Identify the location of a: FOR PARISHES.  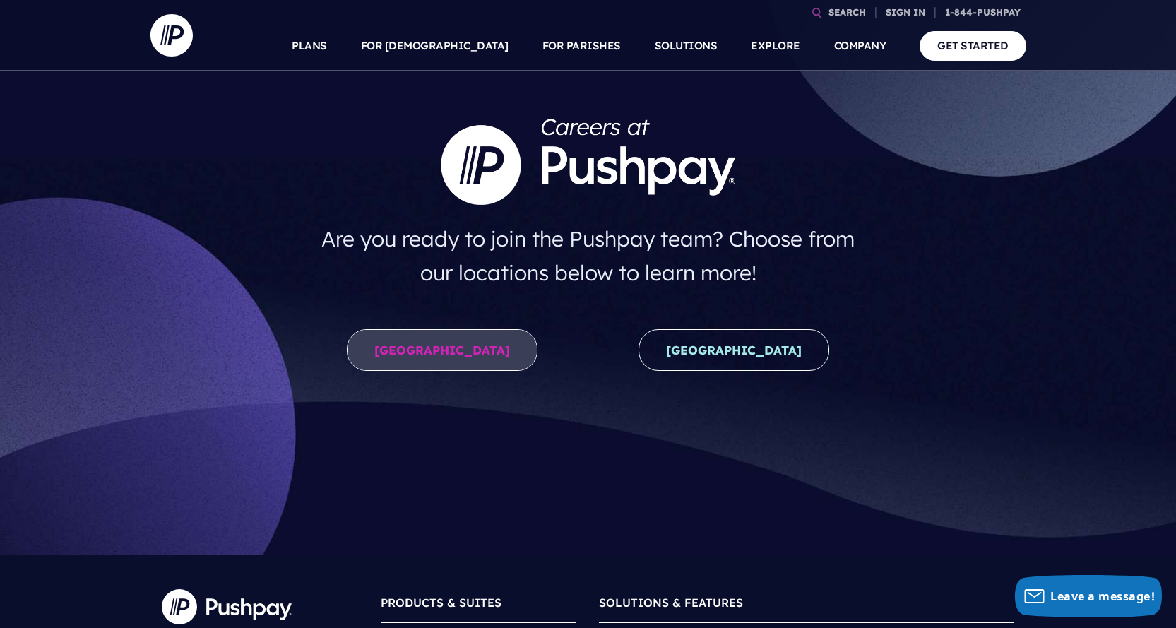
(581, 46).